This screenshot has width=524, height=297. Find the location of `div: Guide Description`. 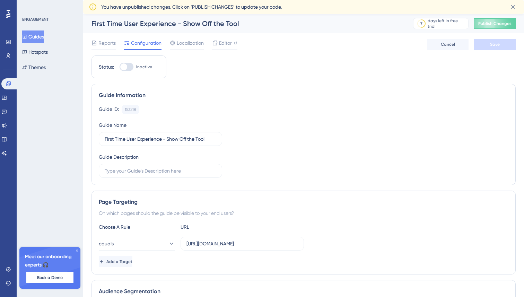

div: Guide Description is located at coordinates (119, 157).